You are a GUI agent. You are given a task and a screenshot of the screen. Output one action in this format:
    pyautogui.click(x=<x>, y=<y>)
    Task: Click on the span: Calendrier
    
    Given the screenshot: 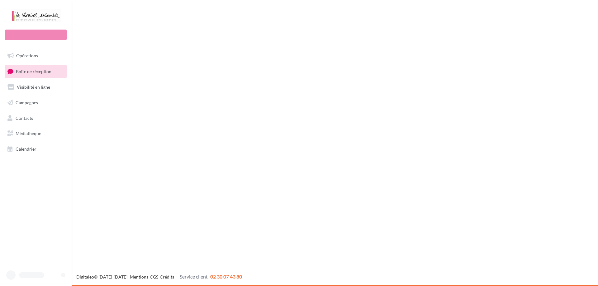 What is the action you would take?
    pyautogui.click(x=26, y=149)
    